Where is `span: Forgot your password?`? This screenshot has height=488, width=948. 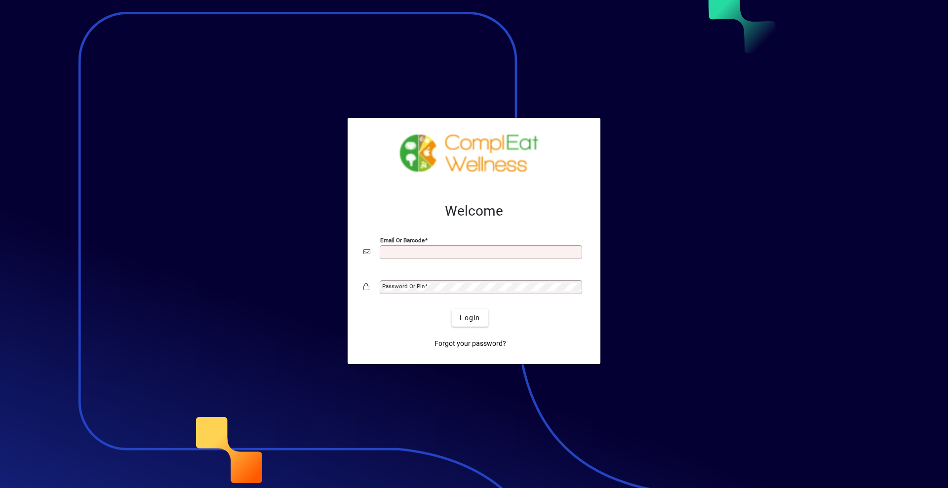
span: Forgot your password? is located at coordinates (470, 344).